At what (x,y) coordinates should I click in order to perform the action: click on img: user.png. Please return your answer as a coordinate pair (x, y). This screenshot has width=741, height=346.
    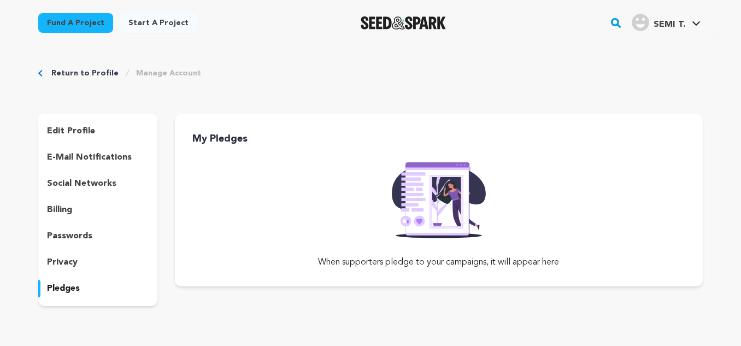
    Looking at the image, I should click on (641, 22).